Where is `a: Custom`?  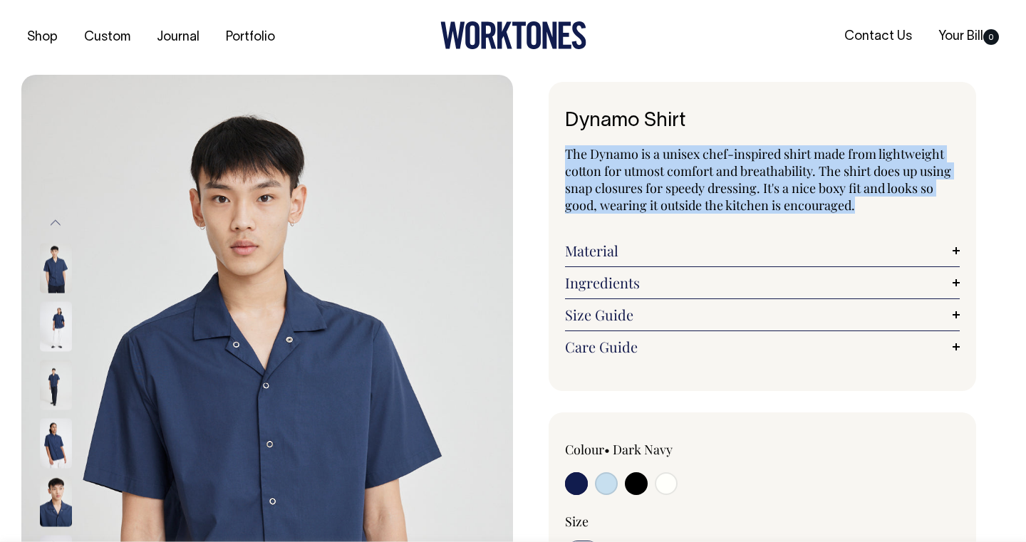 a: Custom is located at coordinates (107, 37).